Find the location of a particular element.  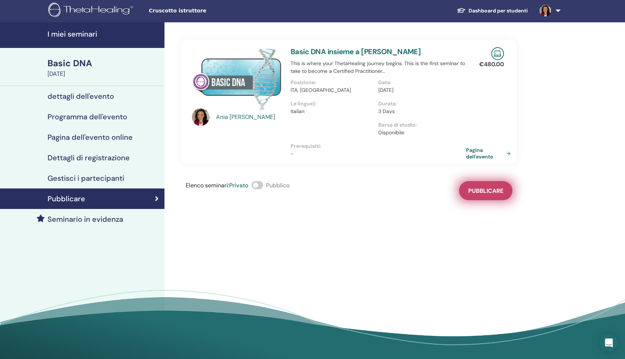

span: Cruscotto istruttore is located at coordinates (204, 11).